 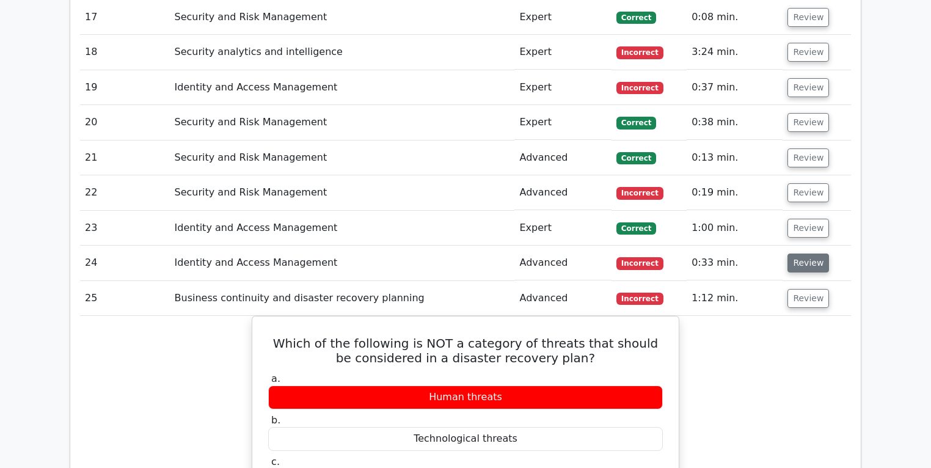 I want to click on span: b., so click(x=275, y=419).